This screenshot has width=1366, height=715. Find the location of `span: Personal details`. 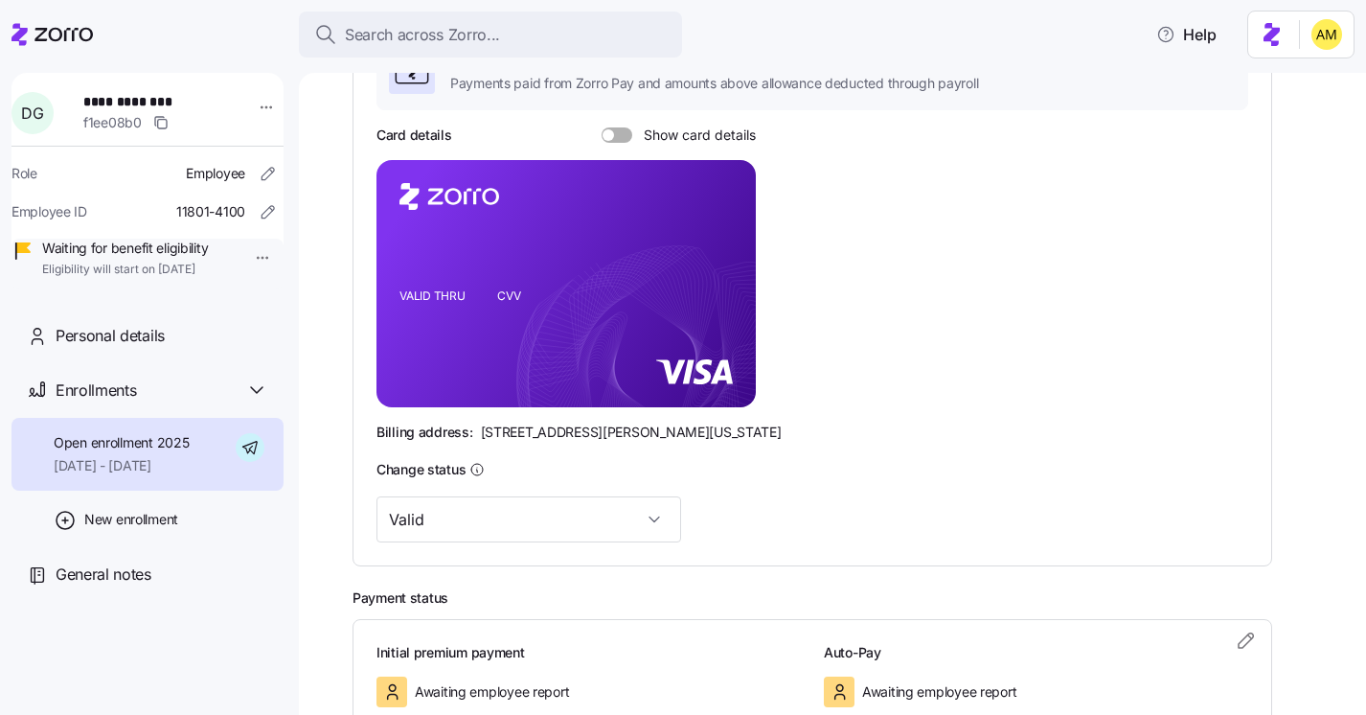

span: Personal details is located at coordinates (110, 335).